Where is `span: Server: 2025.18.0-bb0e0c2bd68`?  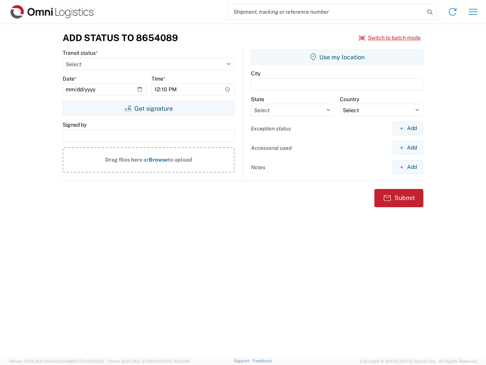 span: Server: 2025.18.0-bb0e0c2bd68 is located at coordinates (57, 361).